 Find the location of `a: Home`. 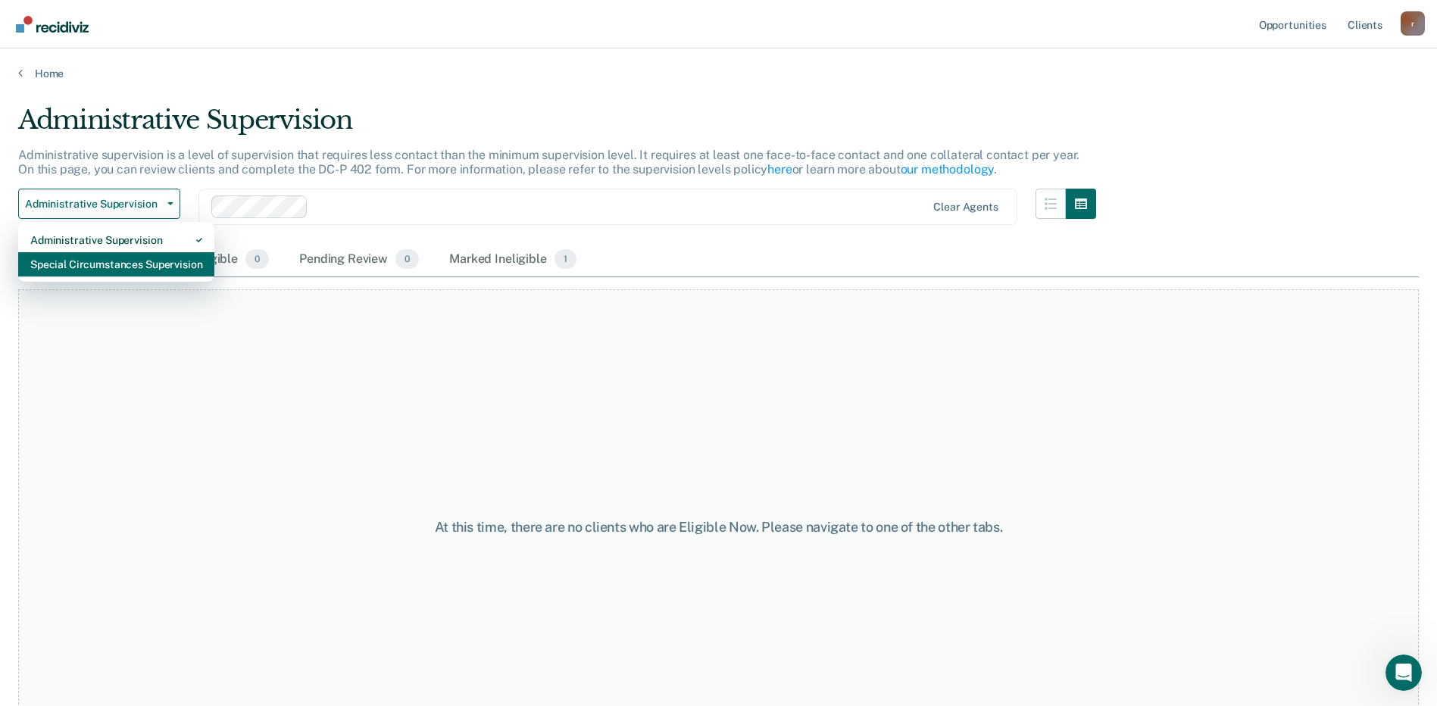

a: Home is located at coordinates (718, 73).